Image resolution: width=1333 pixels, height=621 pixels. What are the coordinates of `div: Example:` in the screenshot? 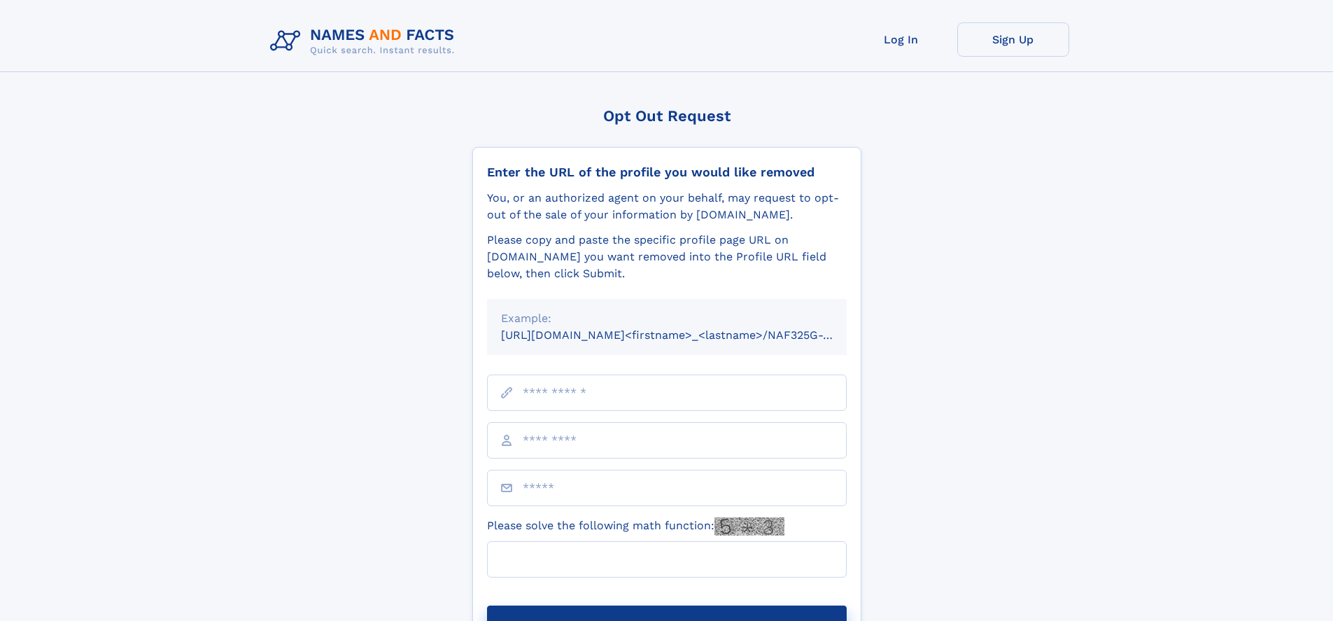 It's located at (667, 318).